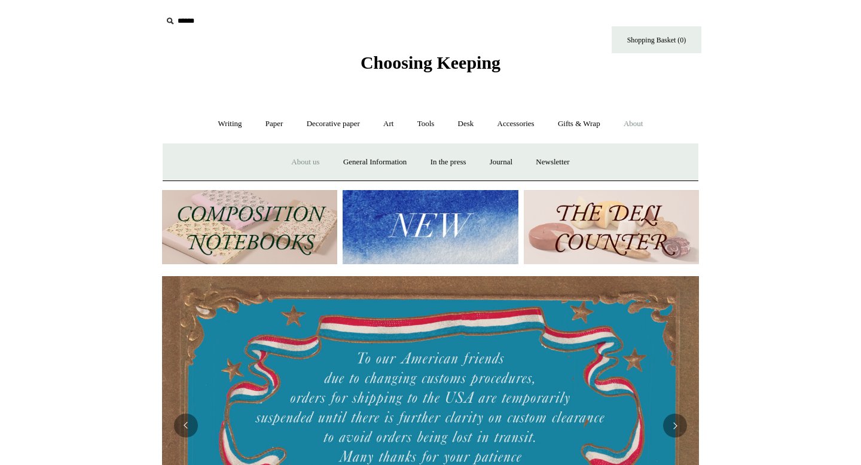 Image resolution: width=861 pixels, height=465 pixels. I want to click on span: Choosing Keeping, so click(431, 62).